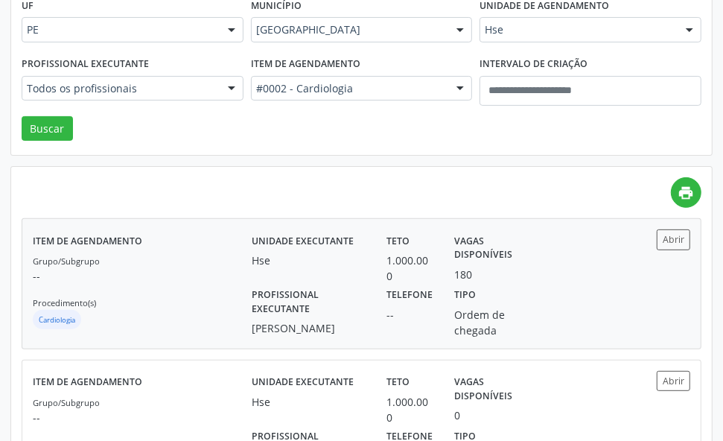 The height and width of the screenshot is (441, 723). Describe the element at coordinates (578, 30) in the screenshot. I see `span: Hse` at that location.